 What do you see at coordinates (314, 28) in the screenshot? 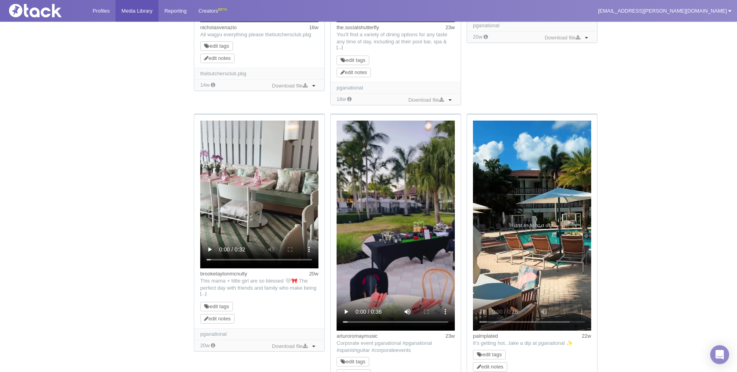
I see `time: Posted: 4/26/2025, 11:29:11 AM` at bounding box center [314, 28].